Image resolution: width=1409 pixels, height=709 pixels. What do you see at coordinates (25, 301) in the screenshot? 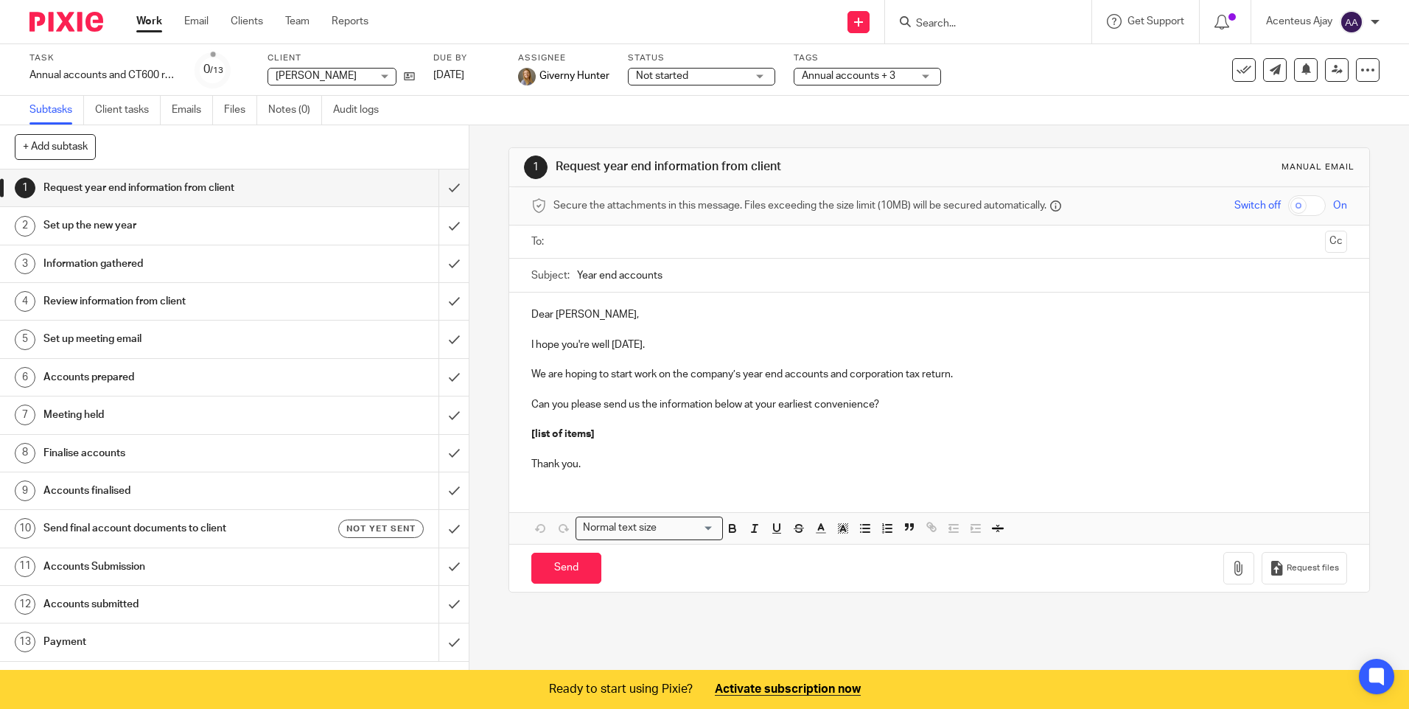
I see `div: 4` at bounding box center [25, 301].